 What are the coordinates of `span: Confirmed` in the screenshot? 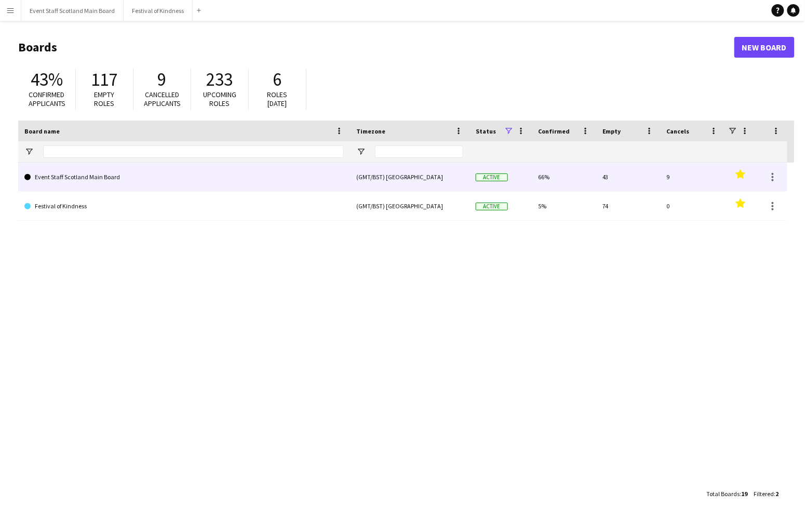 It's located at (554, 131).